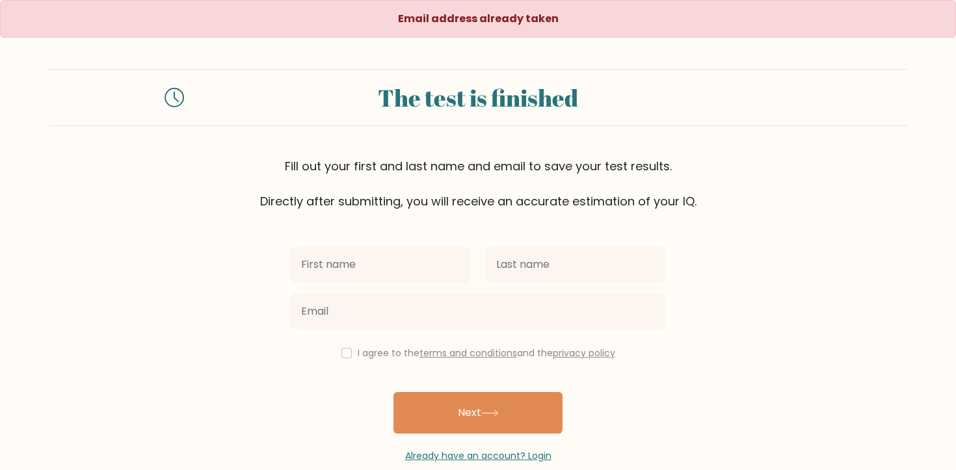 This screenshot has width=956, height=470. Describe the element at coordinates (478, 18) in the screenshot. I see `strong: Email address already taken` at that location.